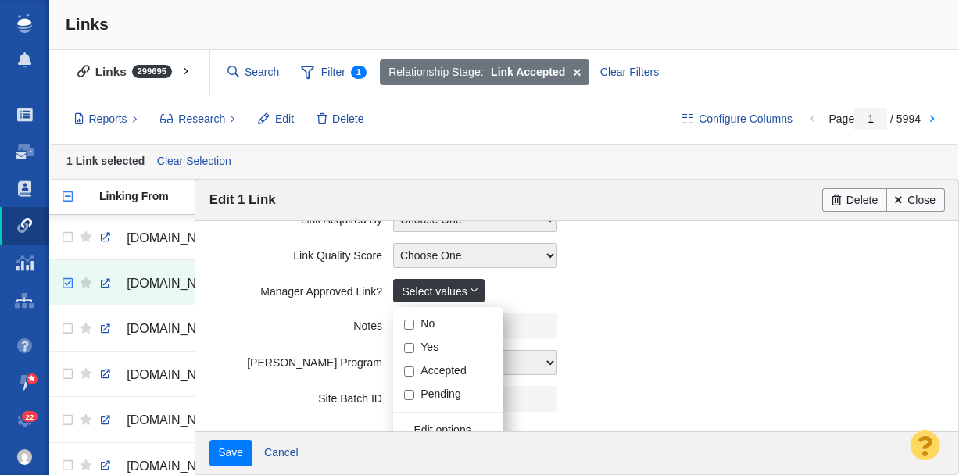 This screenshot has height=475, width=959. Describe the element at coordinates (427, 324) in the screenshot. I see `label: No` at that location.